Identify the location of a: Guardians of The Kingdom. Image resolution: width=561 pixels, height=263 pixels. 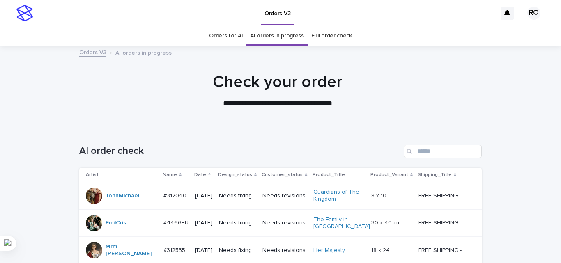
(339, 196).